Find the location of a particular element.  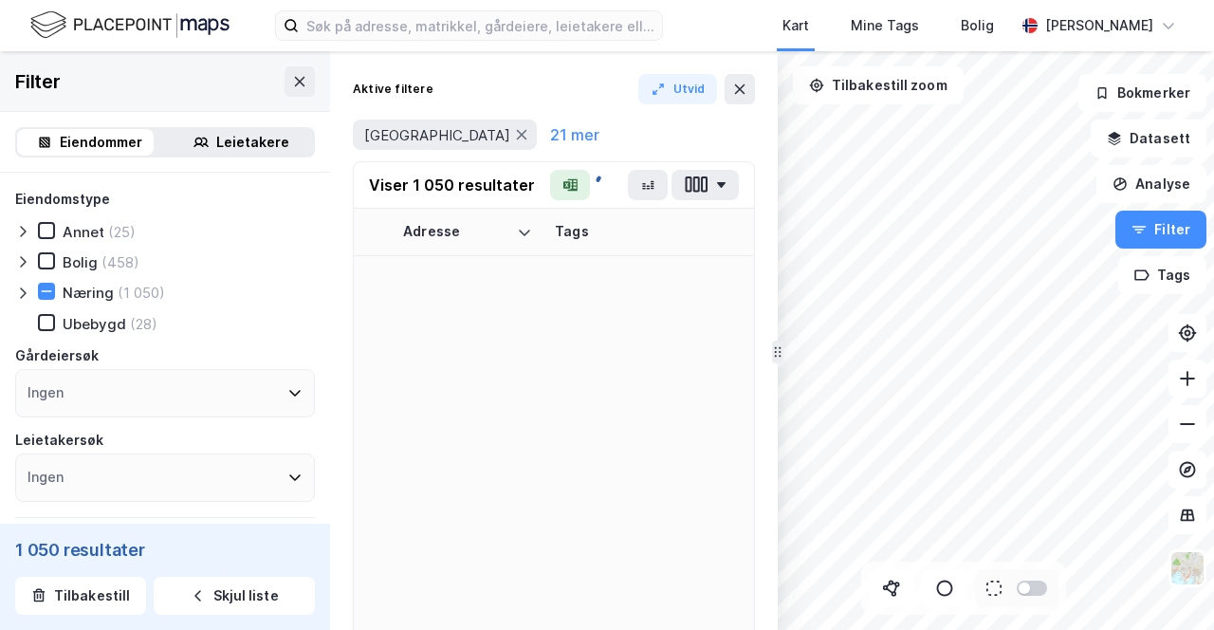

div: Bolig is located at coordinates (977, 26).